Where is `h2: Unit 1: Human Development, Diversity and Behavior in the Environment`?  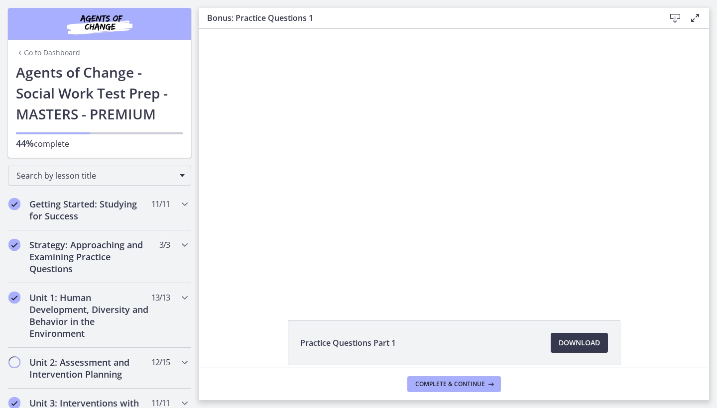
h2: Unit 1: Human Development, Diversity and Behavior in the Environment is located at coordinates (90, 315).